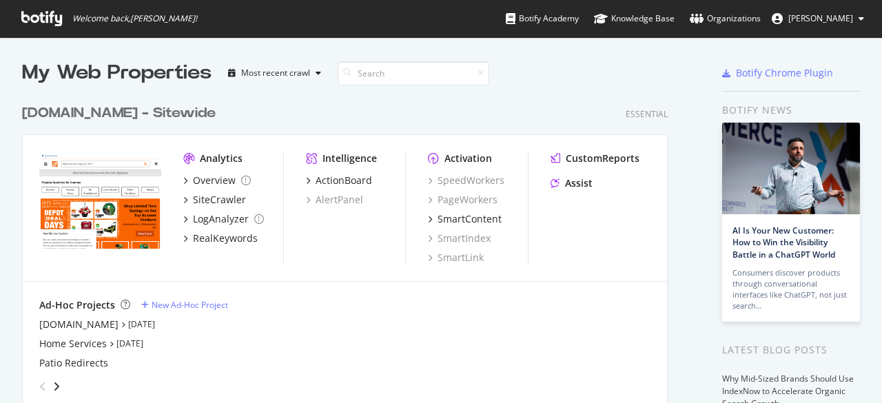 The image size is (882, 403). Describe the element at coordinates (116, 73) in the screenshot. I see `div: My Web Properties` at that location.